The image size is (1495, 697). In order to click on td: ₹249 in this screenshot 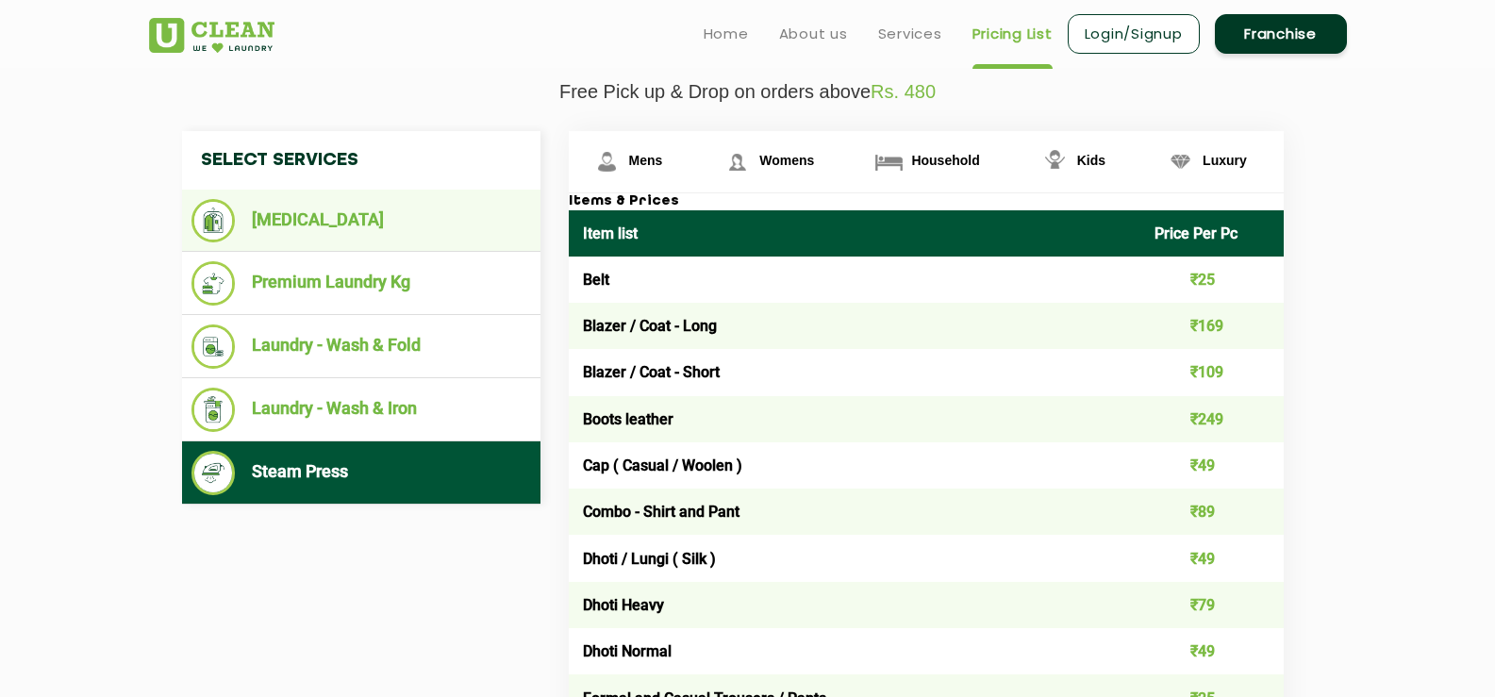, I will do `click(1212, 419)`.